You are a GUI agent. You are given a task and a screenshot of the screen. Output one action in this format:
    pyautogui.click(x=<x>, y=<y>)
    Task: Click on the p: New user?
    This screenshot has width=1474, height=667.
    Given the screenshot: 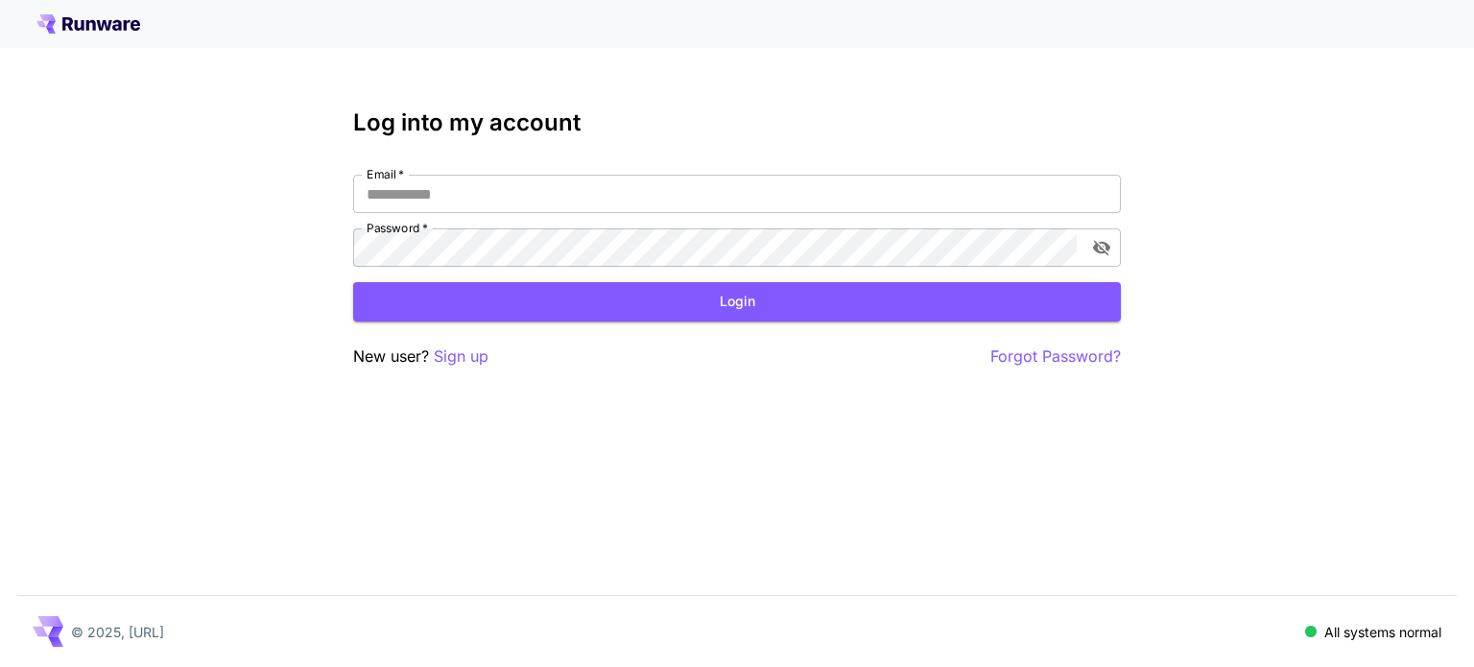 What is the action you would take?
    pyautogui.click(x=420, y=356)
    